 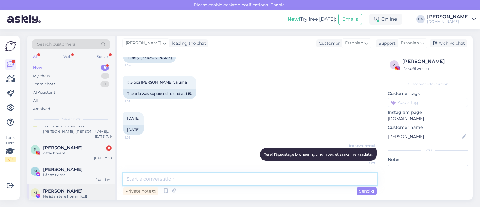 What do you see at coordinates (44, 92) in the screenshot?
I see `div: AI Assistant` at bounding box center [44, 92].